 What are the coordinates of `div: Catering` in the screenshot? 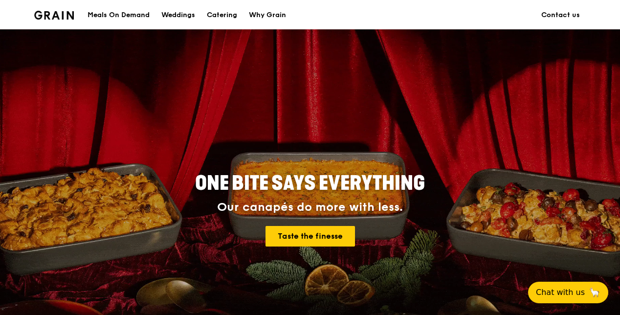 It's located at (222, 15).